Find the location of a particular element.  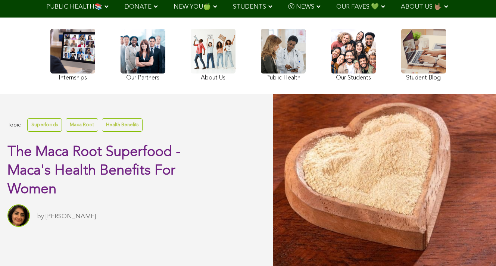

div: Chat Widget is located at coordinates (477, 248).